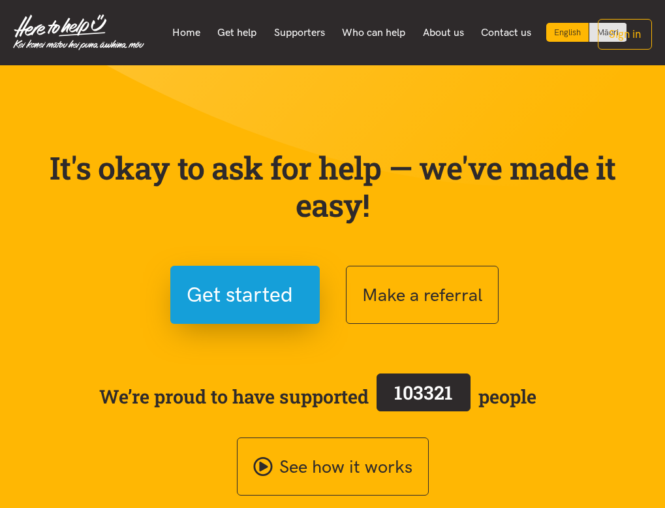 This screenshot has height=508, width=665. Describe the element at coordinates (374, 33) in the screenshot. I see `a: Who can help` at that location.